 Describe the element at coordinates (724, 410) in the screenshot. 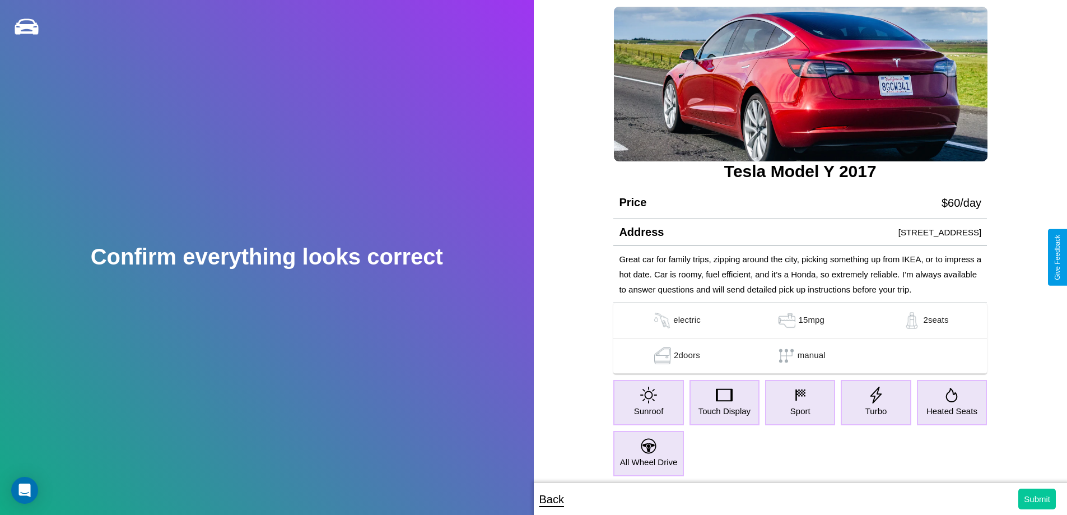

I see `p: Touch Display` at that location.